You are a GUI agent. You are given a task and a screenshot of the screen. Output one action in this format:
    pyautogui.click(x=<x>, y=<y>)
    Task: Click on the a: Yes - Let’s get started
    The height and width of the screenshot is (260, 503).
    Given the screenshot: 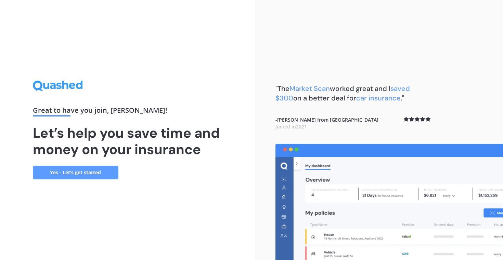 What is the action you would take?
    pyautogui.click(x=76, y=173)
    